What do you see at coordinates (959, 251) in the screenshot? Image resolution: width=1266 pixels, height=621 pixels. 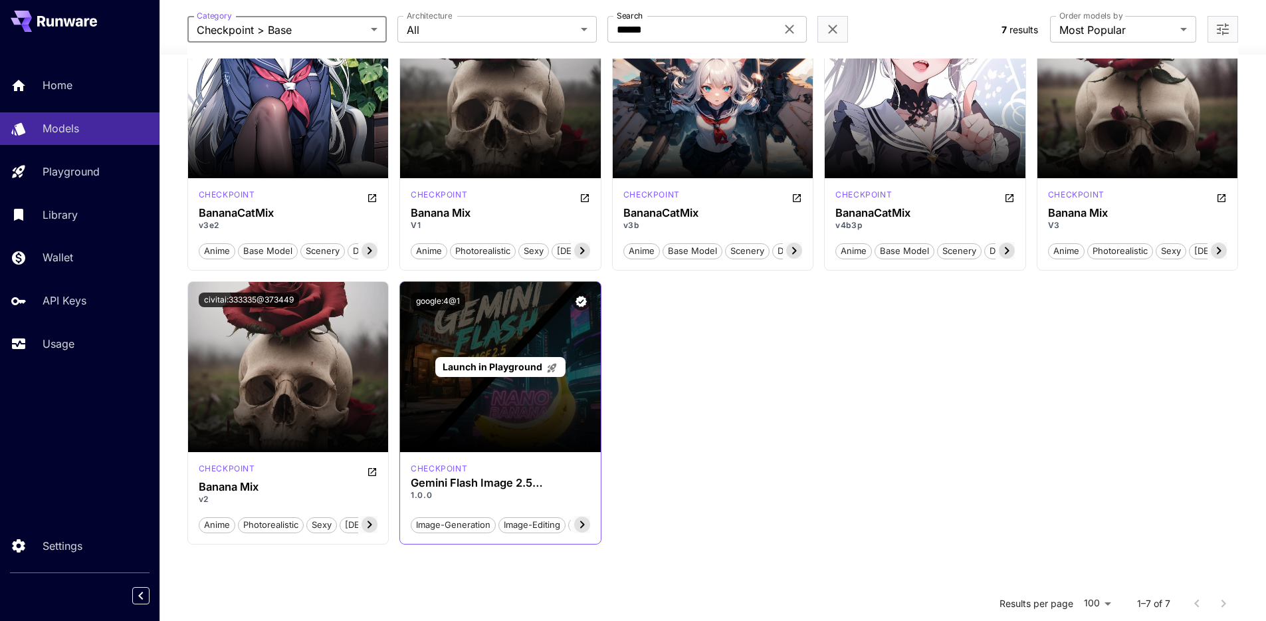 I see `span: scenery` at bounding box center [959, 251].